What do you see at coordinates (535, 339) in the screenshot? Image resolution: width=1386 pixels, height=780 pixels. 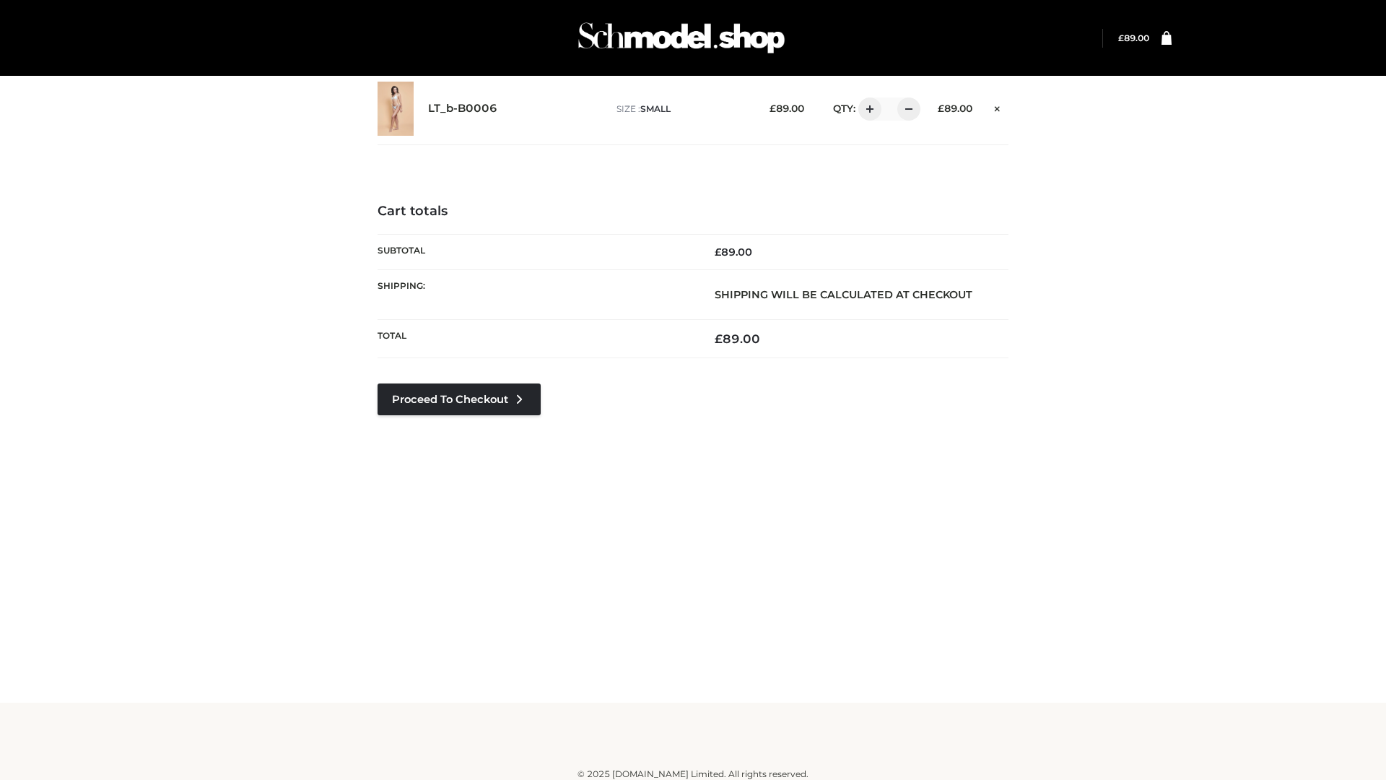 I see `th: Total` at bounding box center [535, 339].